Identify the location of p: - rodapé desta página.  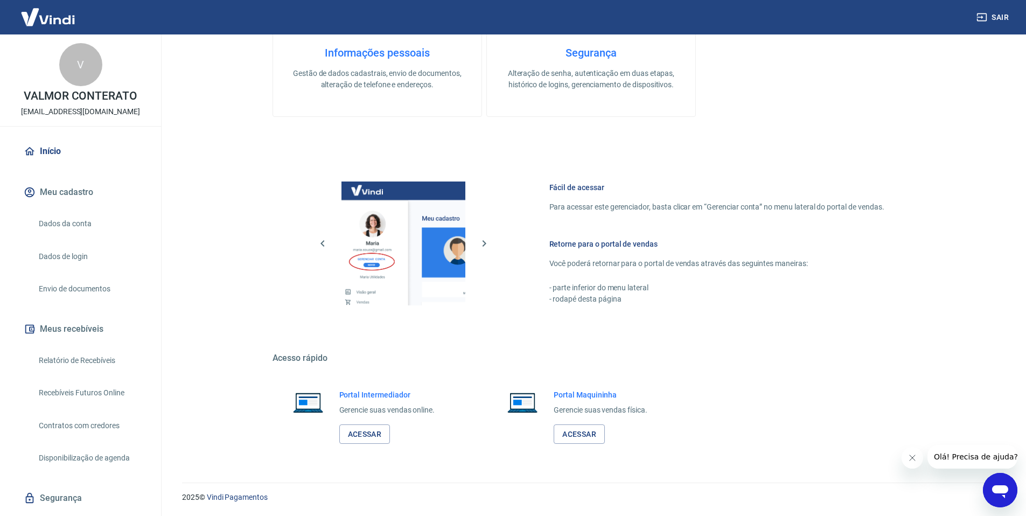
(717, 299).